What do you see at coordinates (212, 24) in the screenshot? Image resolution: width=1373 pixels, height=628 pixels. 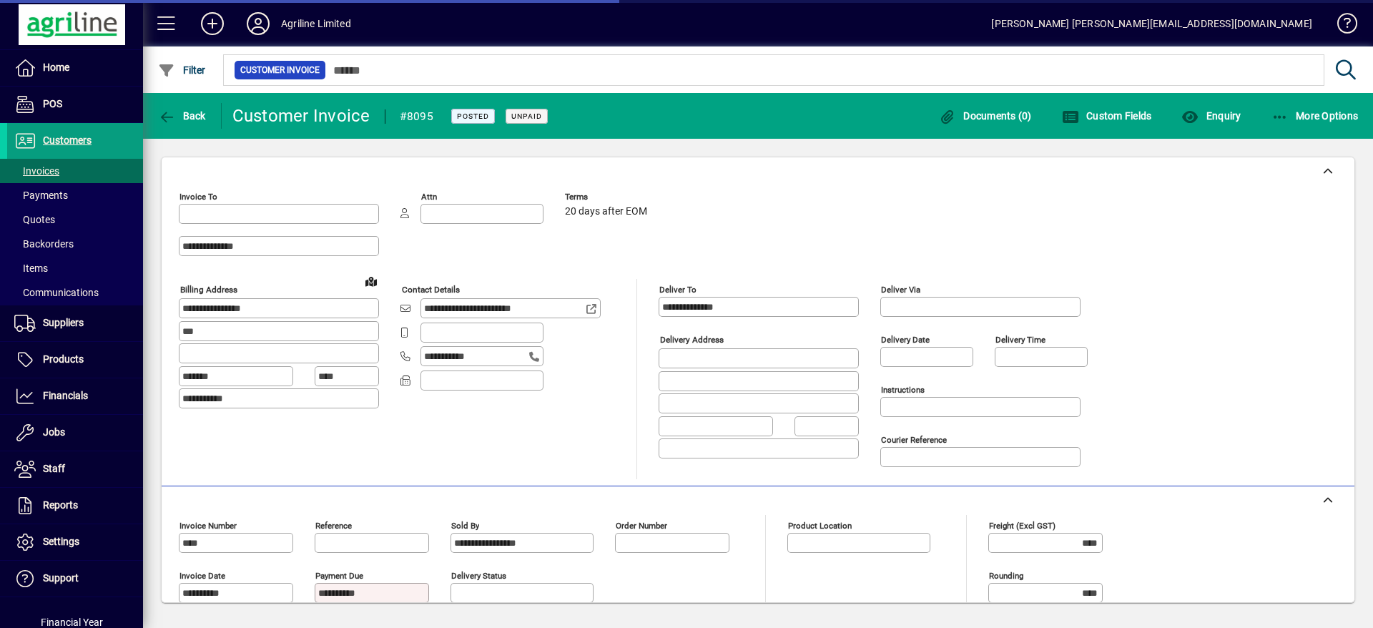 I see `button: Add` at bounding box center [212, 24].